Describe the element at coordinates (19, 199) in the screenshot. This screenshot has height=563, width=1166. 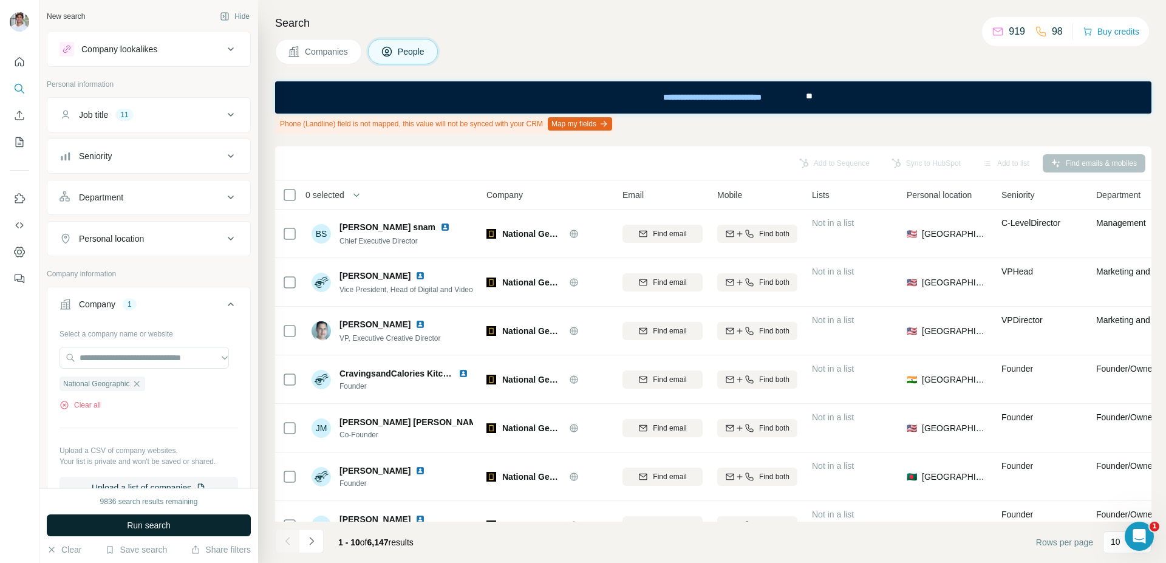
I see `button: Use Surfe on LinkedIn` at that location.